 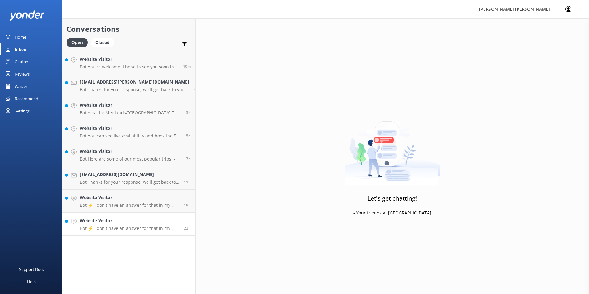 What do you see at coordinates (187, 205) in the screenshot?
I see `span: Sep 08 2025 06:34pm (UTC +12:00) Pacific/Auckland` at bounding box center [187, 205].